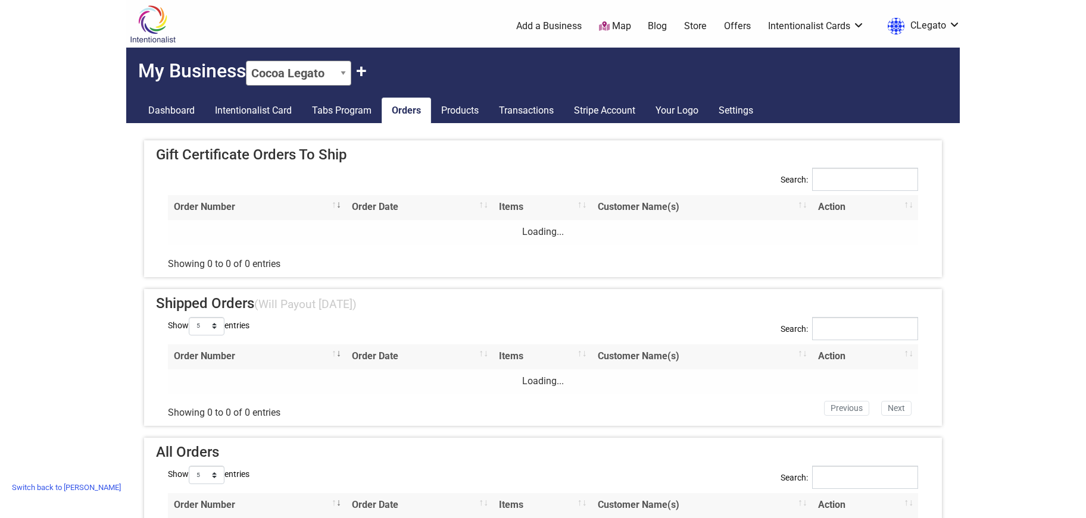 Image resolution: width=1086 pixels, height=518 pixels. What do you see at coordinates (342, 111) in the screenshot?
I see `a: Tabs Program` at bounding box center [342, 111].